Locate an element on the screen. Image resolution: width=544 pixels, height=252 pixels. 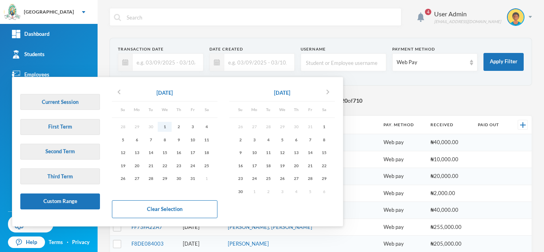
i: chevron_right is located at coordinates (328, 92).